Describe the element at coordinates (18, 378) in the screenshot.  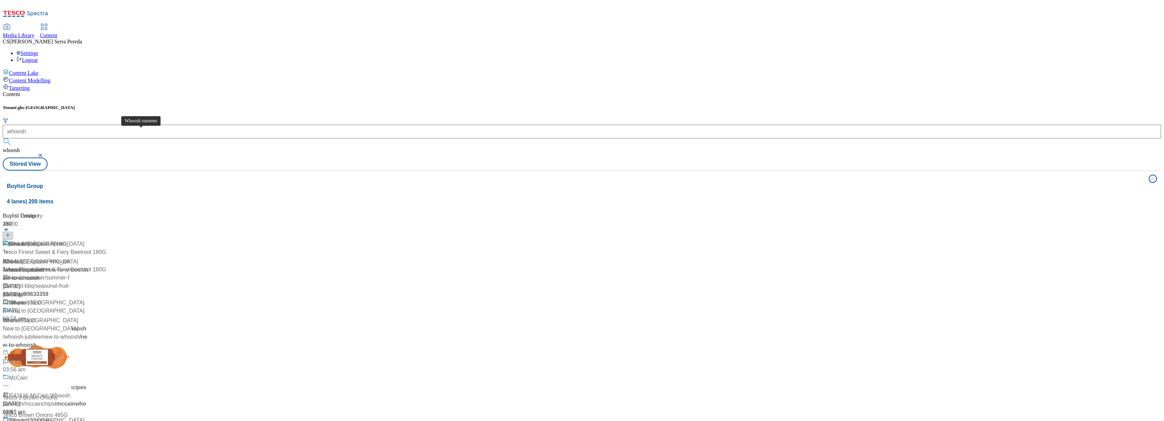
I see `div: McCain` at that location.